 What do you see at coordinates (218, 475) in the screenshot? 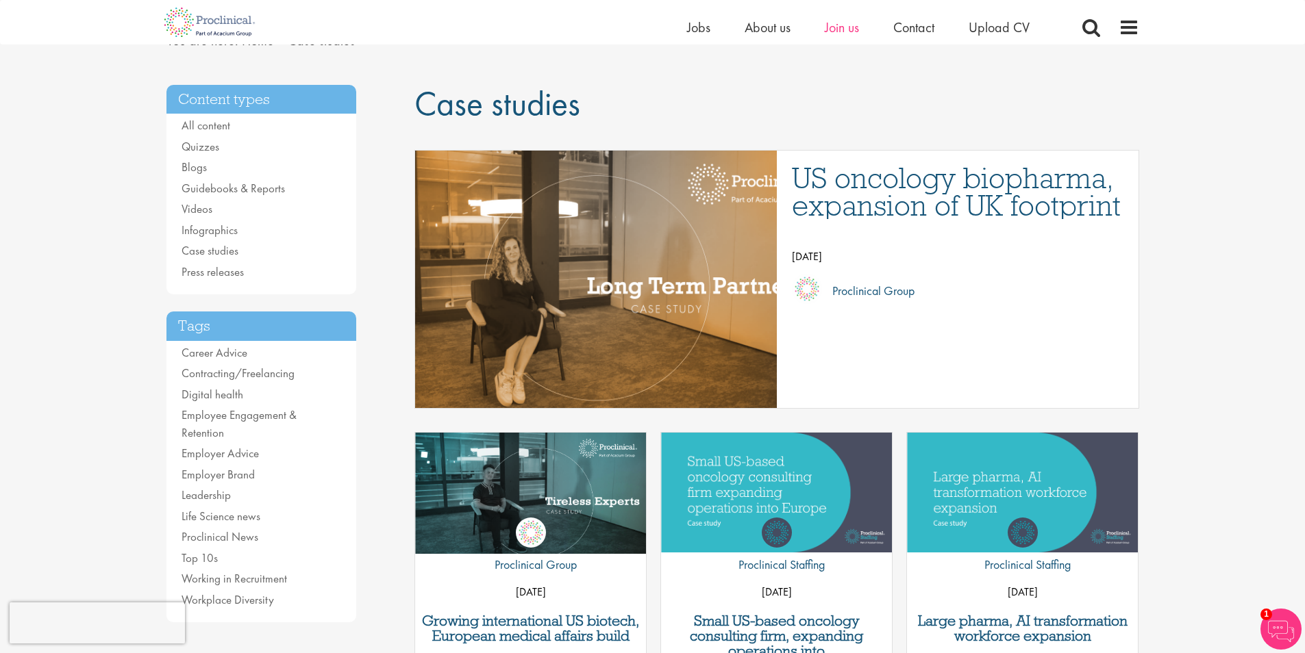
I see `a: Employer Brand` at bounding box center [218, 475].